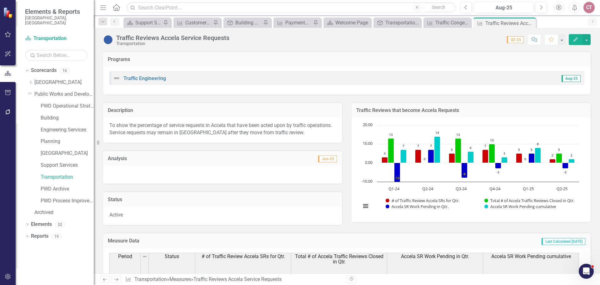  I want to click on path: Q2-24, 7. Accela SR Work Pending in Qtr.., so click(431, 156).